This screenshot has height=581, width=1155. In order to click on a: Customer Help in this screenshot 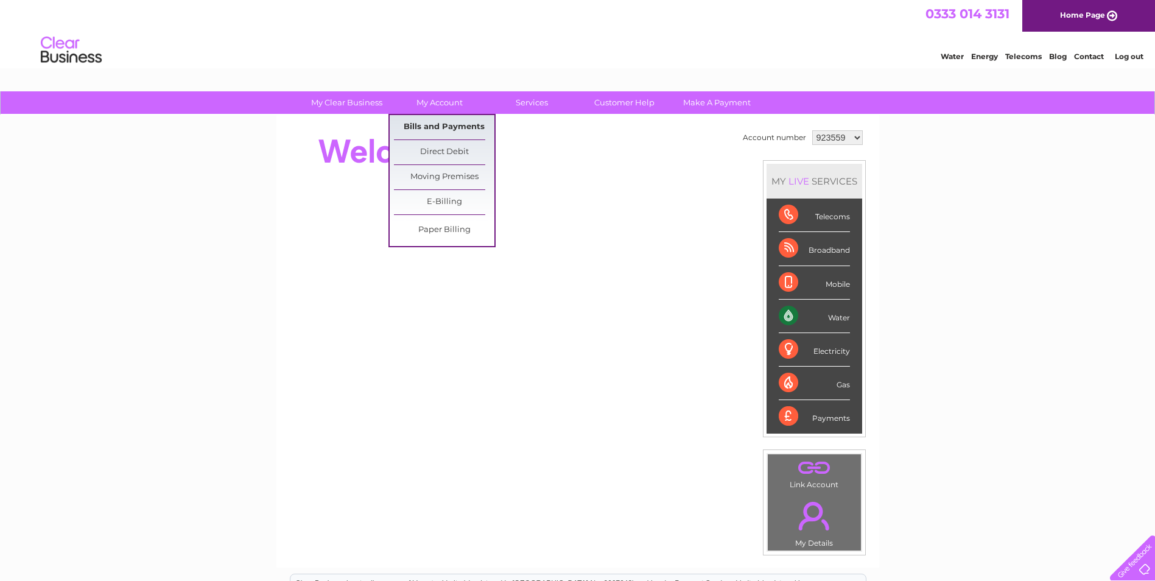, I will do `click(624, 102)`.